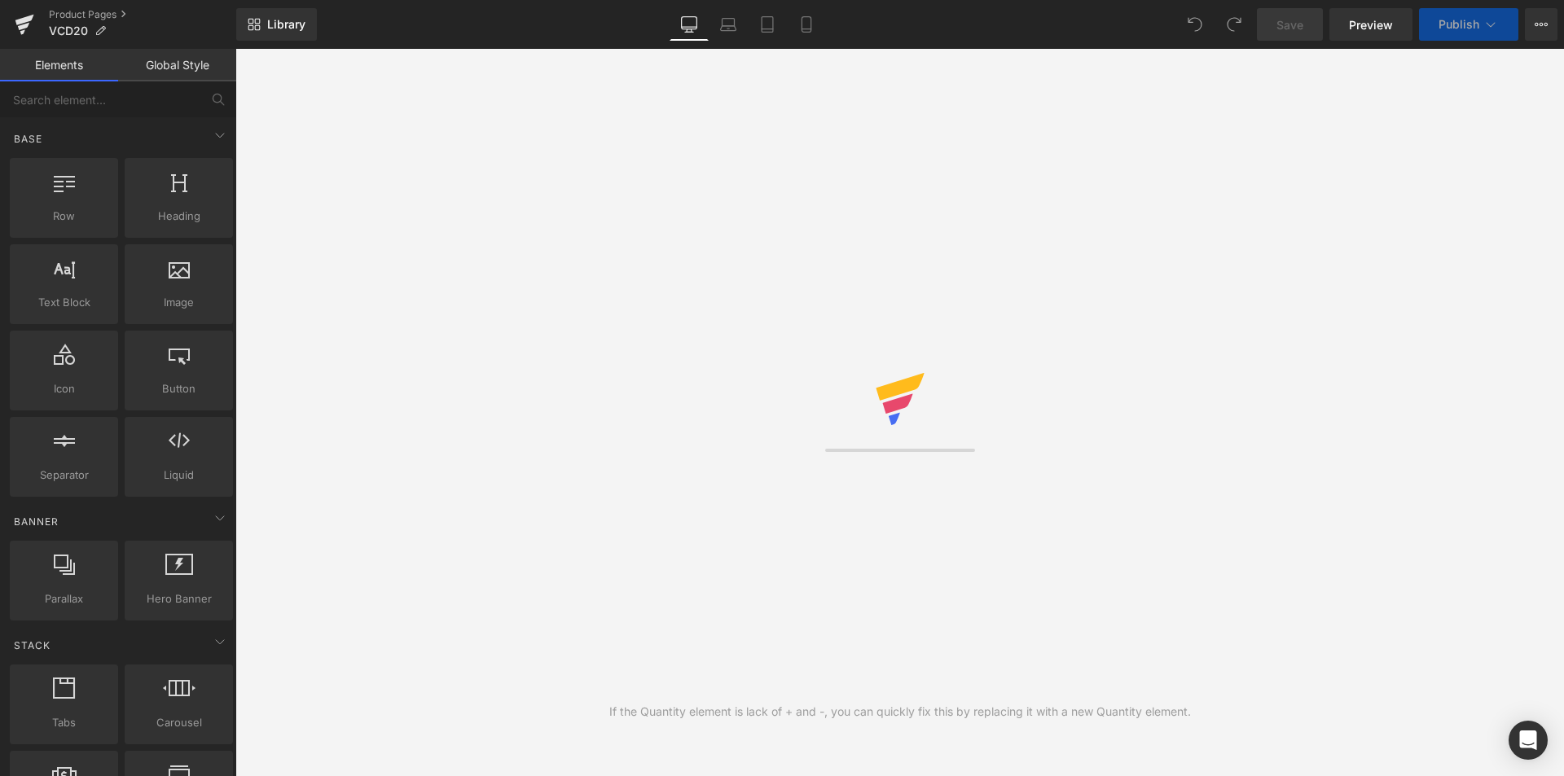  Describe the element at coordinates (178, 389) in the screenshot. I see `span: Button` at that location.